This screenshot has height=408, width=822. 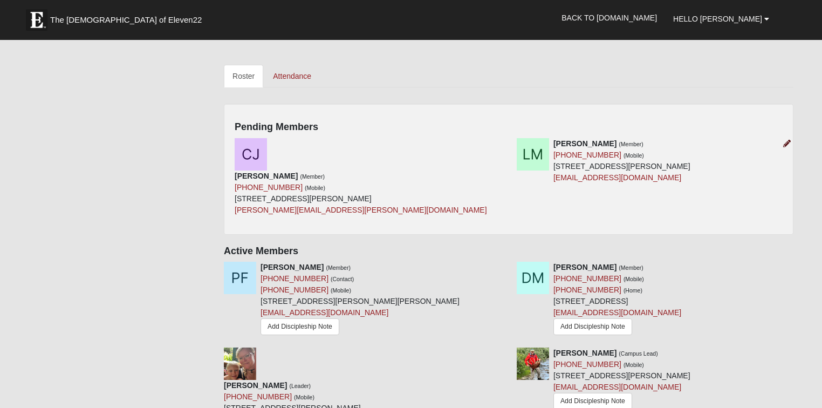 I want to click on a: Roster, so click(x=243, y=76).